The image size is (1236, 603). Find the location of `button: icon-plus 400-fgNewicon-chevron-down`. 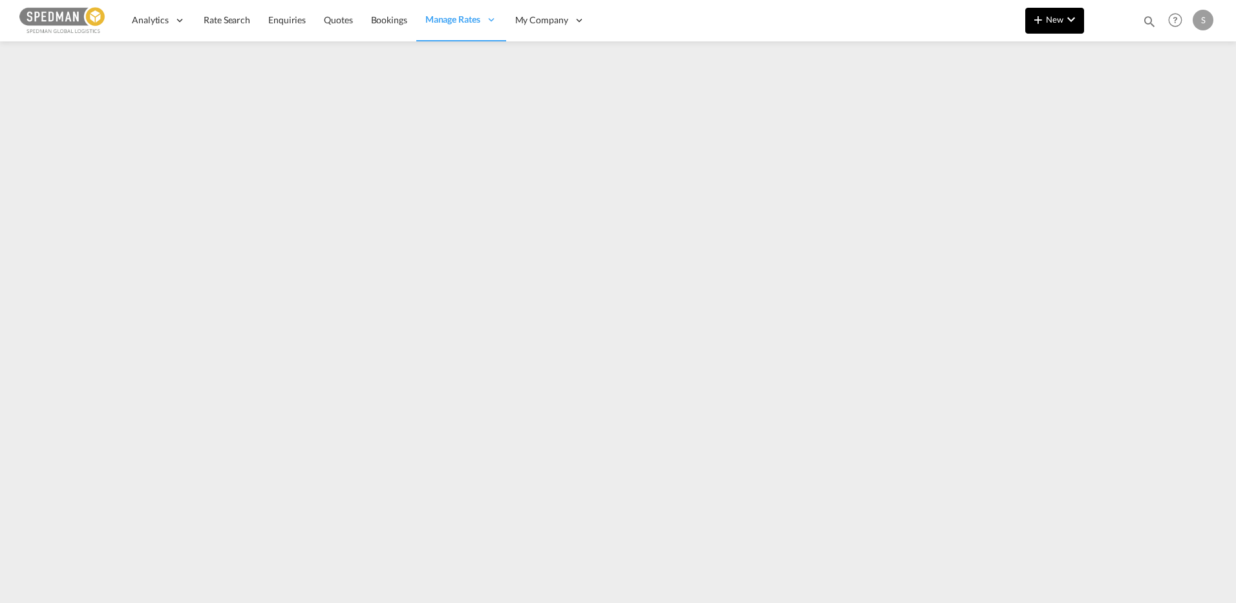

button: icon-plus 400-fgNewicon-chevron-down is located at coordinates (1055, 21).